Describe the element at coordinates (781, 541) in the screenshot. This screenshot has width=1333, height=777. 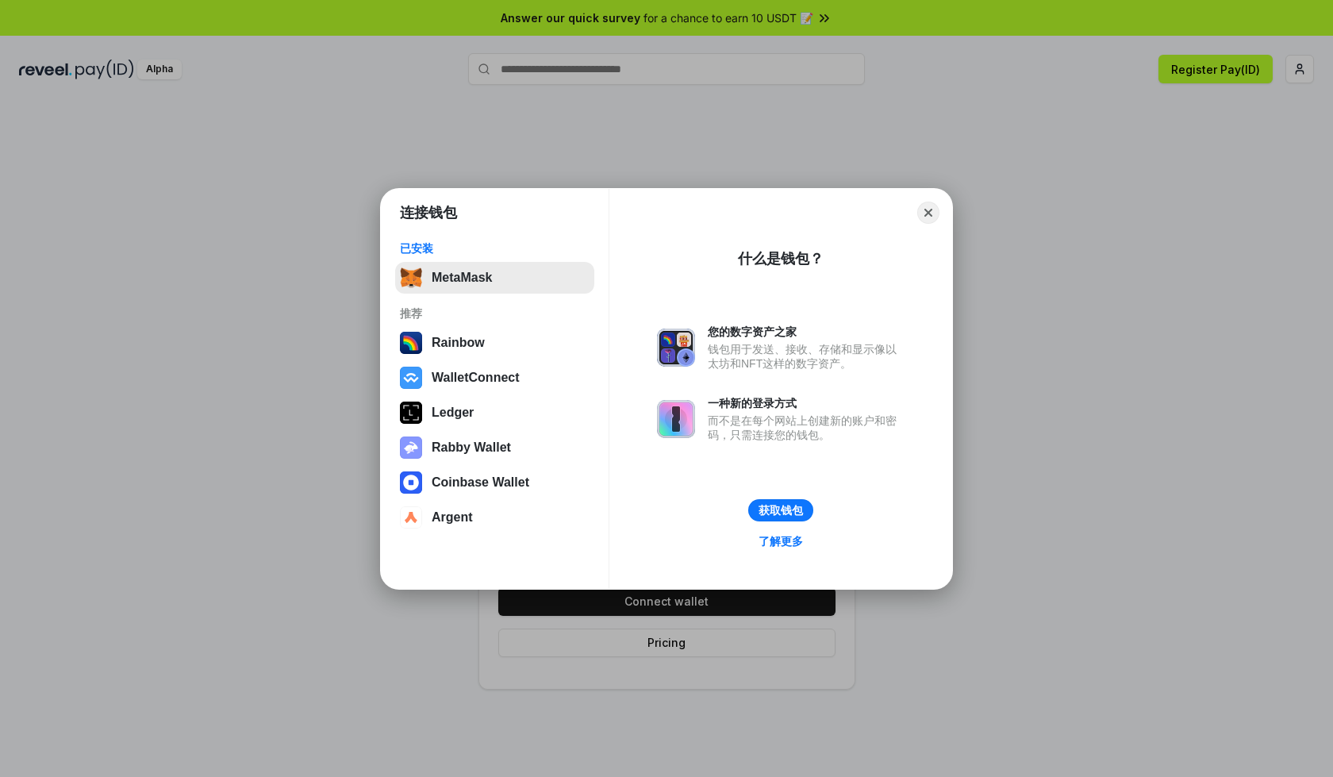
I see `div: 了解更多` at that location.